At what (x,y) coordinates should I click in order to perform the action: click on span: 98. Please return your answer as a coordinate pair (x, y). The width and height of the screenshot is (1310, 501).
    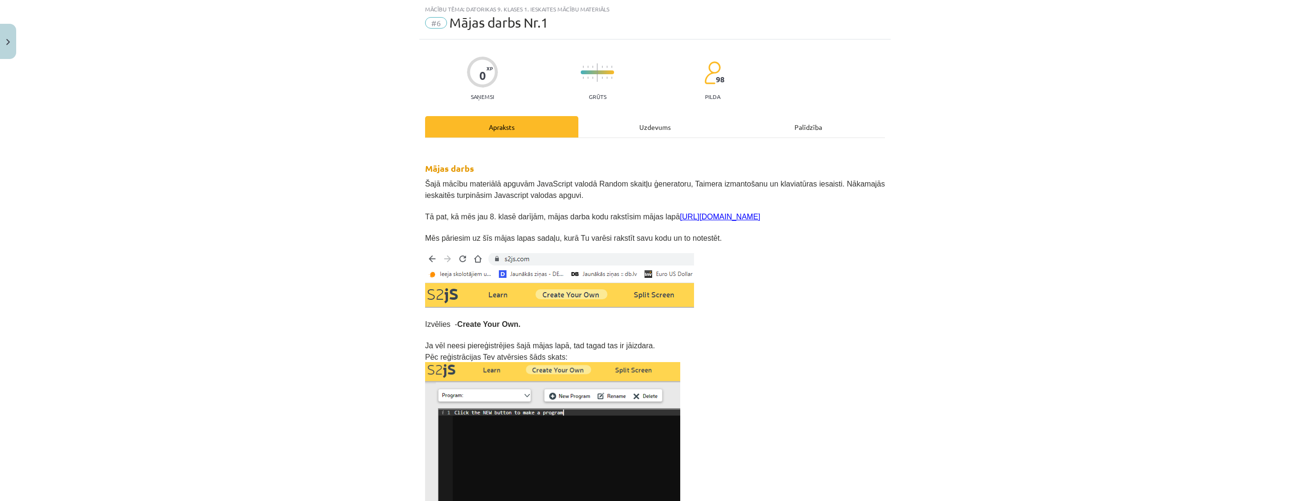
    Looking at the image, I should click on (720, 80).